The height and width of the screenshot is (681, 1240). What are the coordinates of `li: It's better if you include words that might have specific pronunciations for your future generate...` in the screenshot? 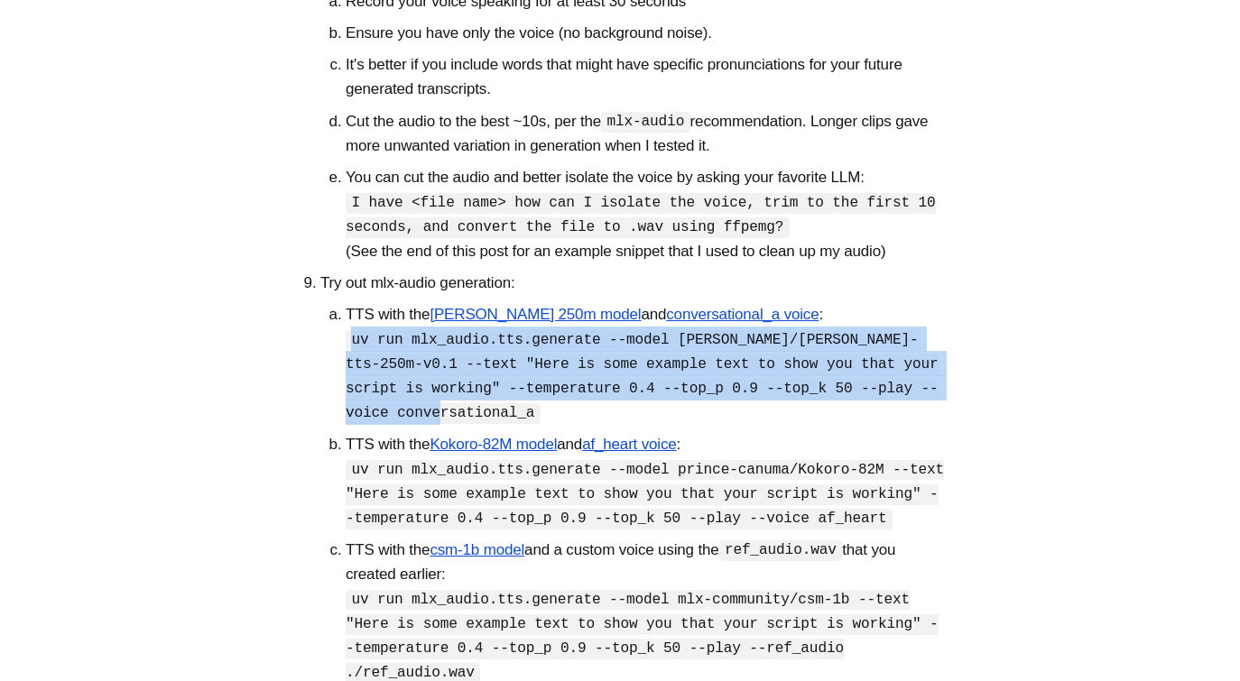 It's located at (645, 77).